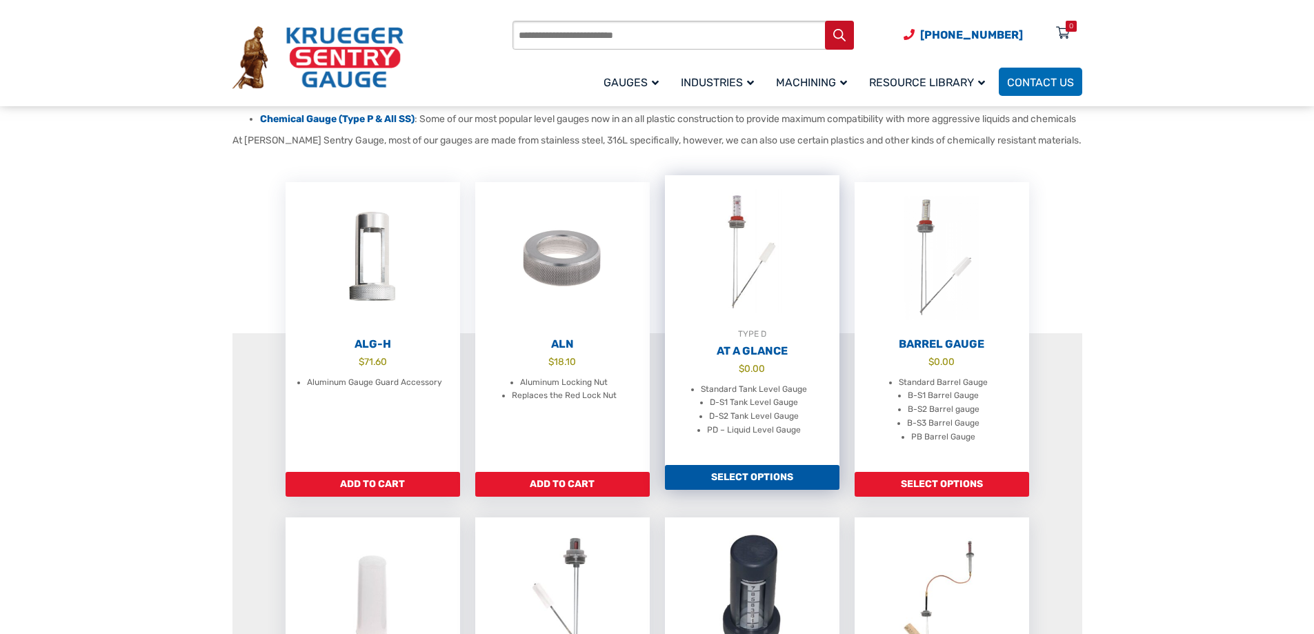 The height and width of the screenshot is (634, 1314). Describe the element at coordinates (943, 383) in the screenshot. I see `li: Standard Barrel Gauge` at that location.